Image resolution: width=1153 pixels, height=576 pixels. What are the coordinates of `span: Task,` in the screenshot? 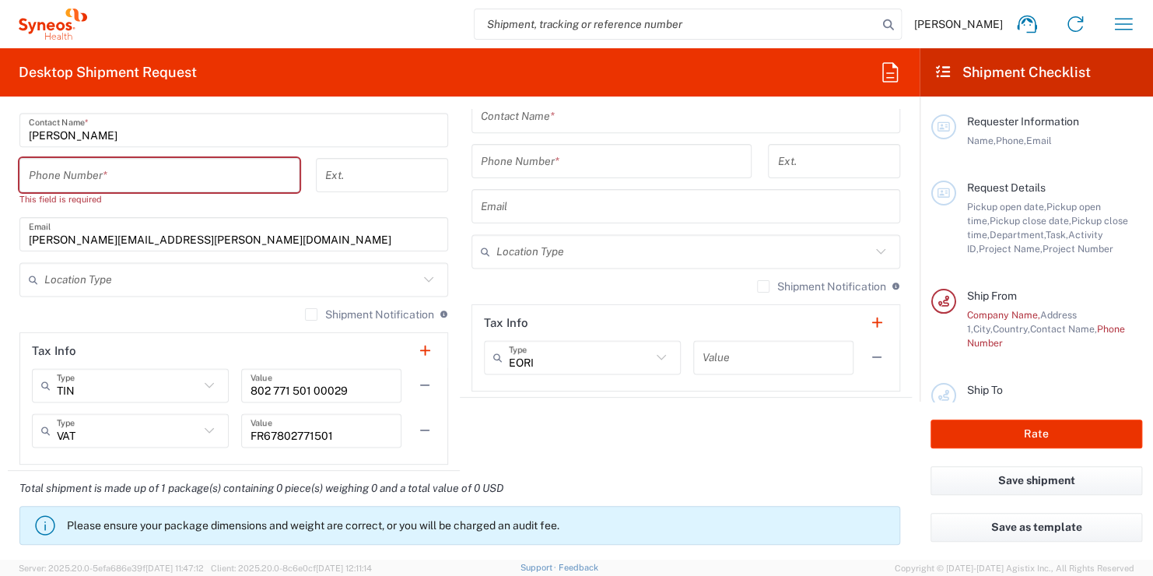 It's located at (1056, 234).